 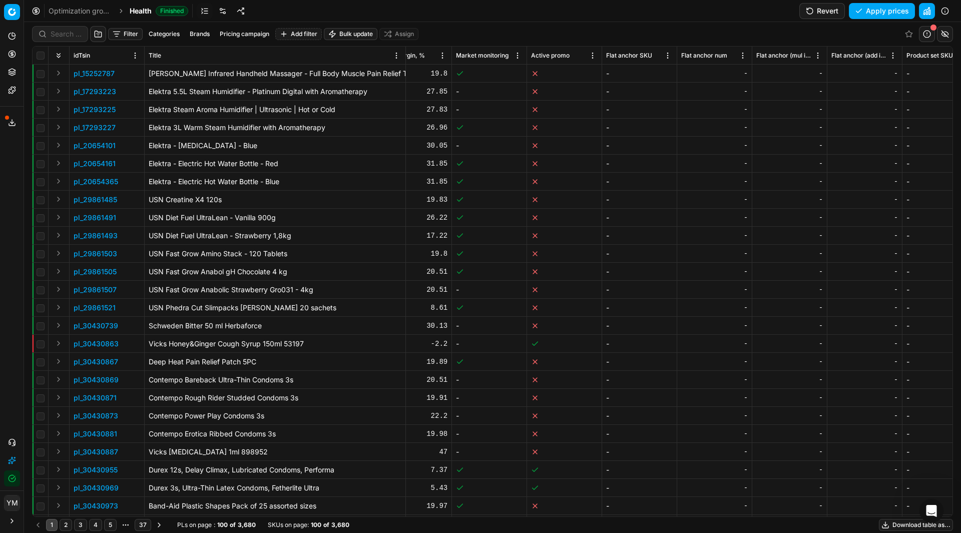 I want to click on p: Durex 3s, Ultra-Thin Latex Condoms, Fetherlite Ultra, so click(x=275, y=488).